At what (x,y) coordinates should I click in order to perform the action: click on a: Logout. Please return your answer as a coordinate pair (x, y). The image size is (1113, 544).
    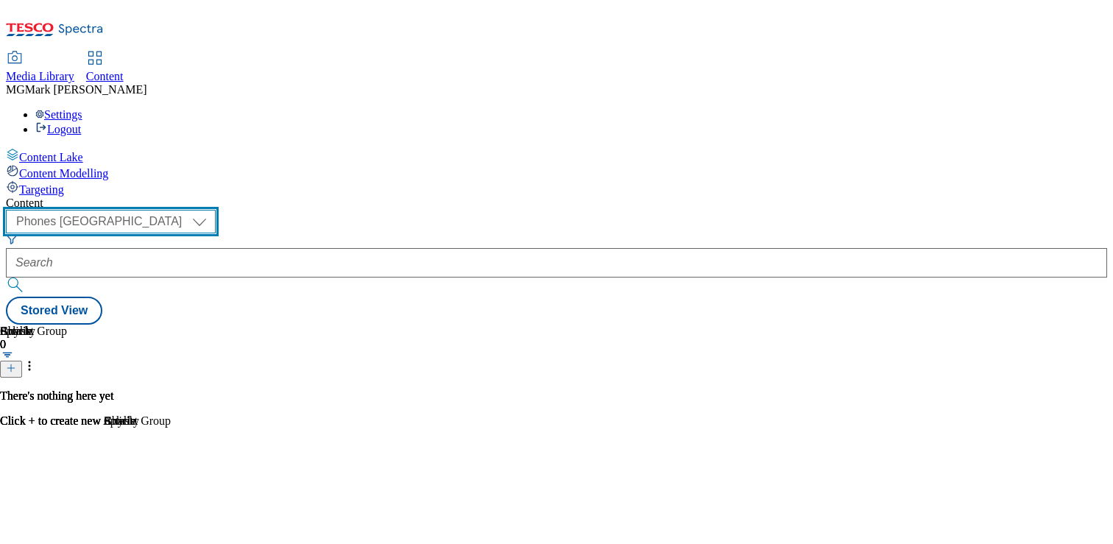
    Looking at the image, I should click on (58, 129).